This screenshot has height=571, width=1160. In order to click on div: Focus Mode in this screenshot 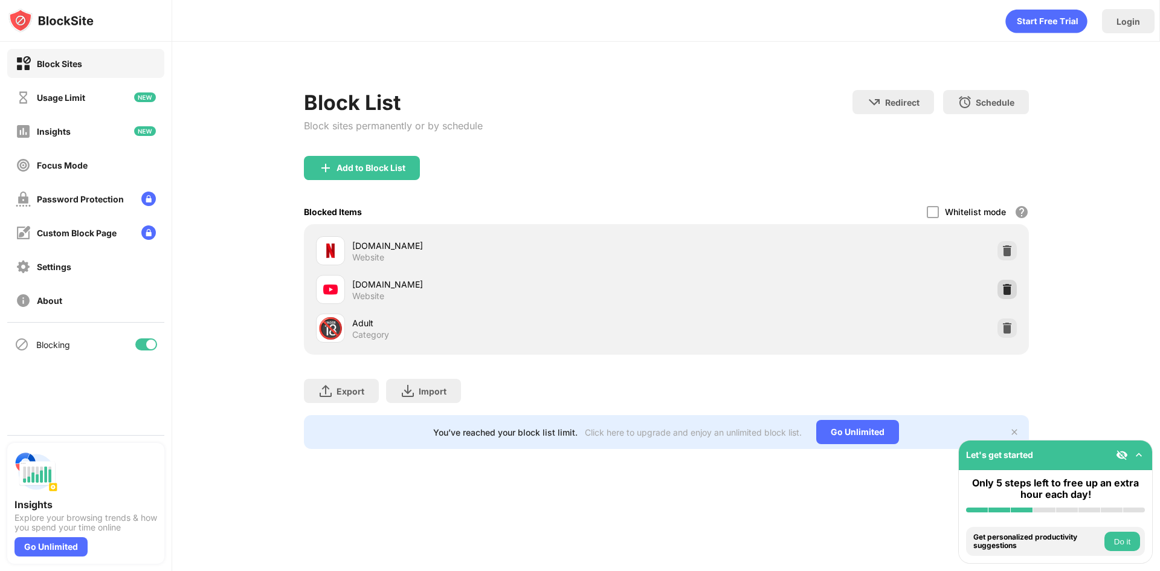, I will do `click(62, 165)`.